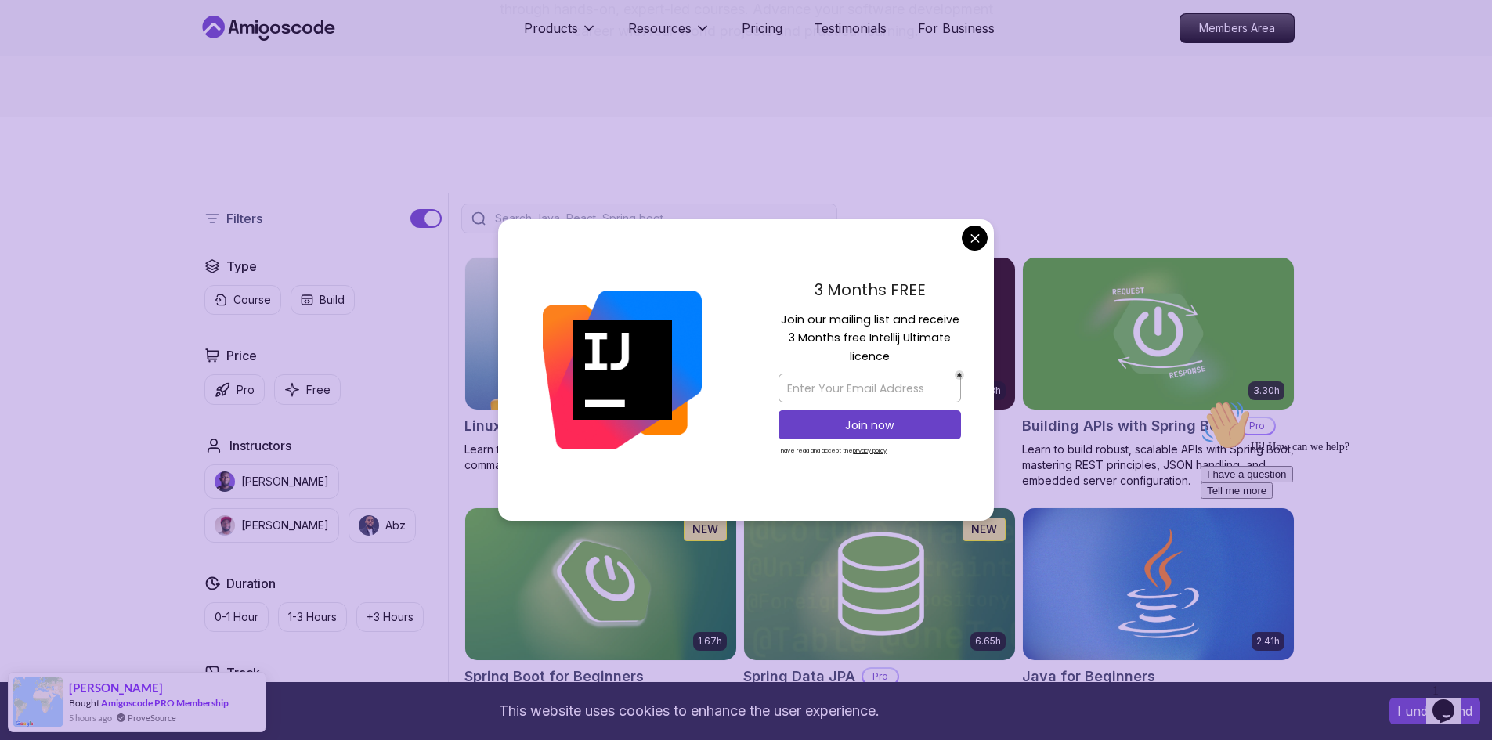 The image size is (1492, 740). What do you see at coordinates (164, 702) in the screenshot?
I see `a: Amigoscode PRO Membership` at bounding box center [164, 702].